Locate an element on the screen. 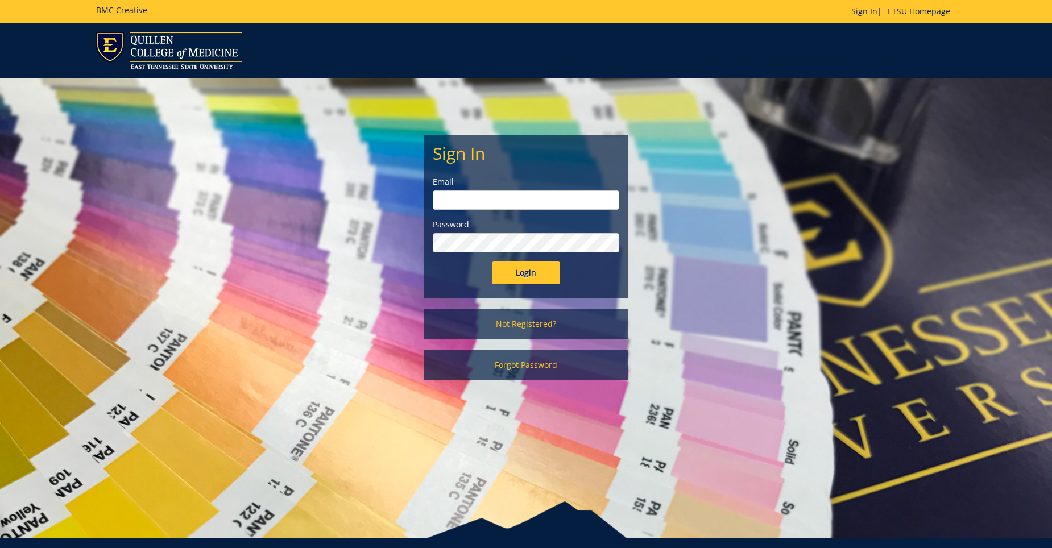  a: Sign In is located at coordinates (864, 11).